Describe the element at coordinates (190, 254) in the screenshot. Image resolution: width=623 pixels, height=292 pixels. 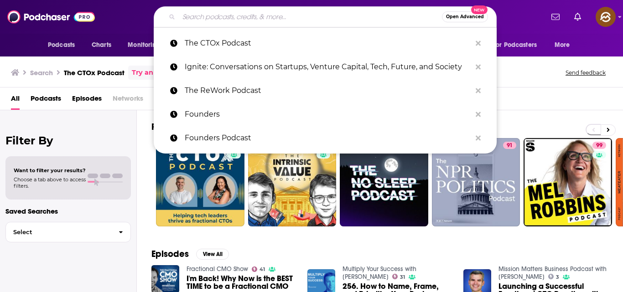
I see `a: EpisodesView All` at that location.